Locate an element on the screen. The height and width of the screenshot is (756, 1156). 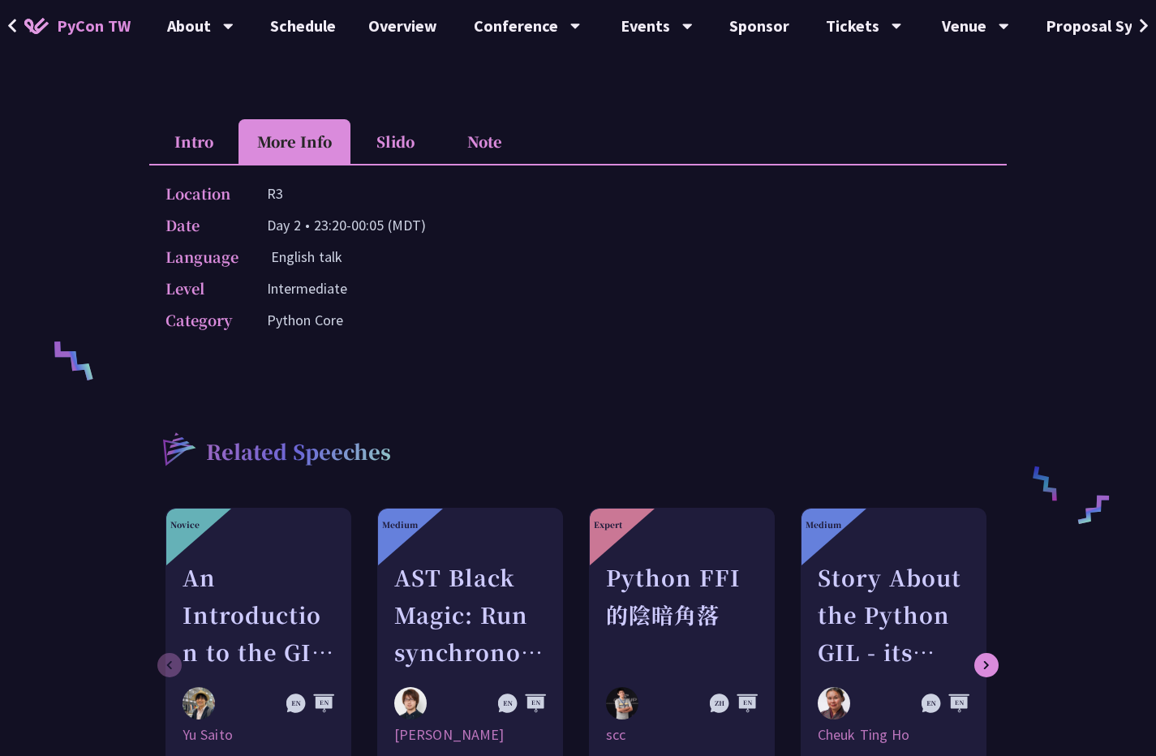
li: Intro is located at coordinates (194, 141).